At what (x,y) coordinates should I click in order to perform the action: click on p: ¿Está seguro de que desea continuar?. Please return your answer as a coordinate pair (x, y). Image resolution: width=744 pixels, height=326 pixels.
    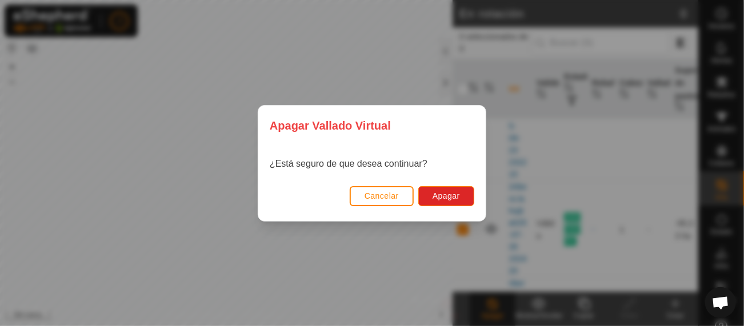
    Looking at the image, I should click on (349, 164).